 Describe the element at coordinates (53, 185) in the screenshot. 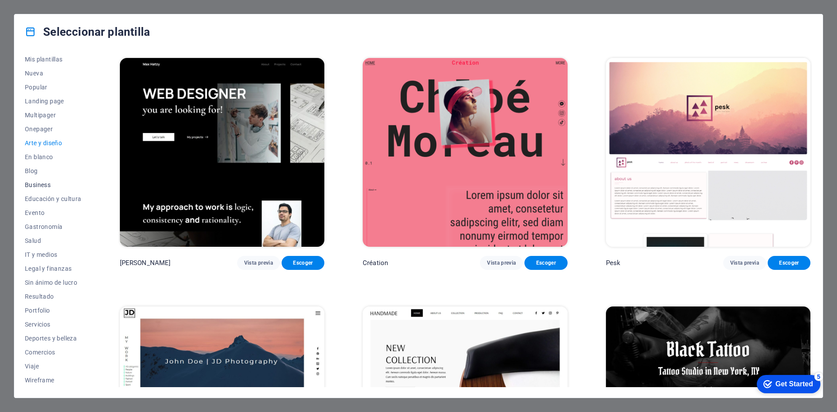

I see `button: Business` at that location.